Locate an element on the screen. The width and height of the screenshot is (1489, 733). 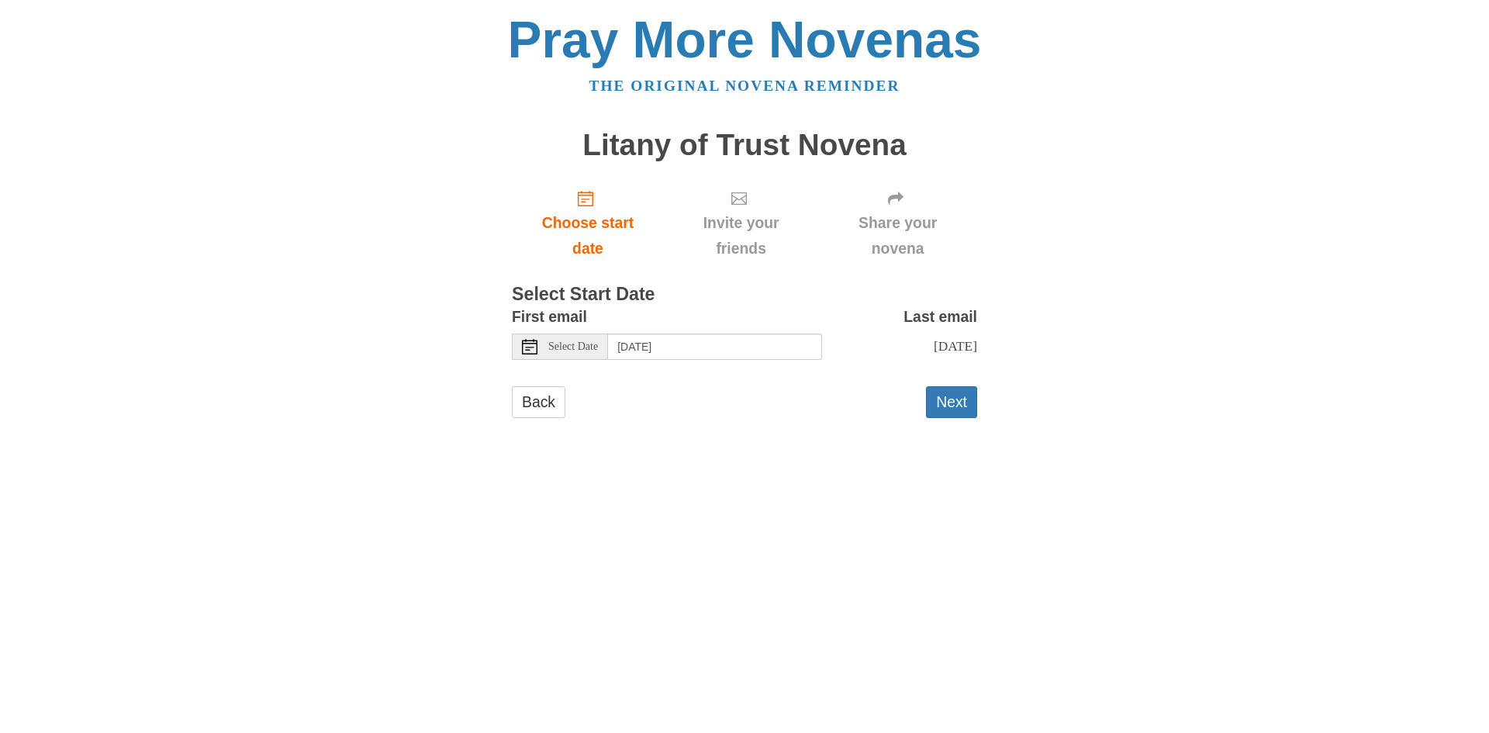
a: Back is located at coordinates (538, 402).